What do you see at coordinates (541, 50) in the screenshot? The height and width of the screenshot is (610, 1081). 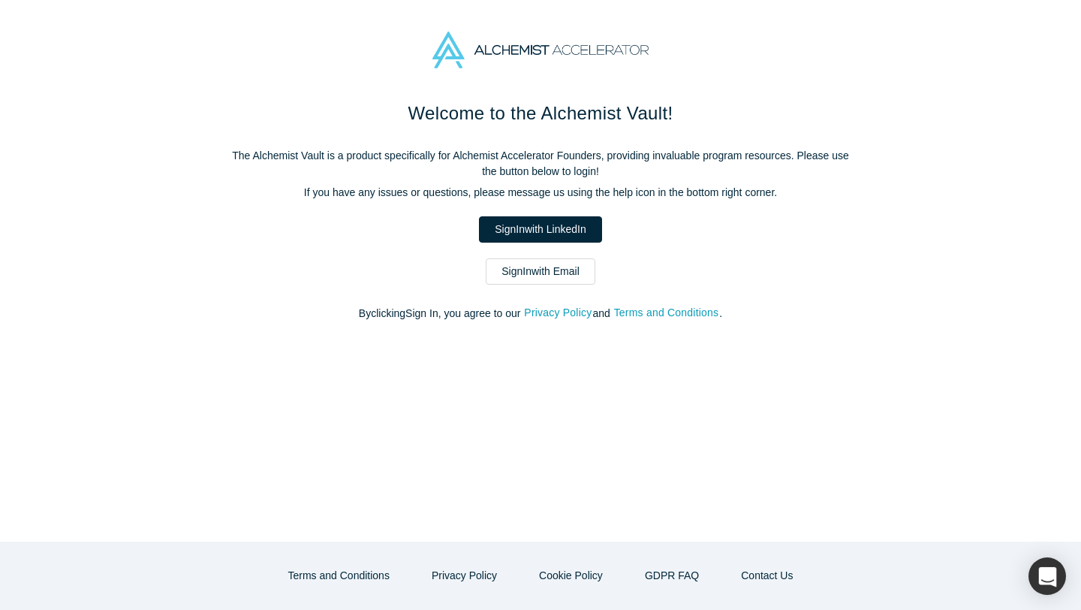 I see `img: Alchemist Accelerator Logo` at bounding box center [541, 50].